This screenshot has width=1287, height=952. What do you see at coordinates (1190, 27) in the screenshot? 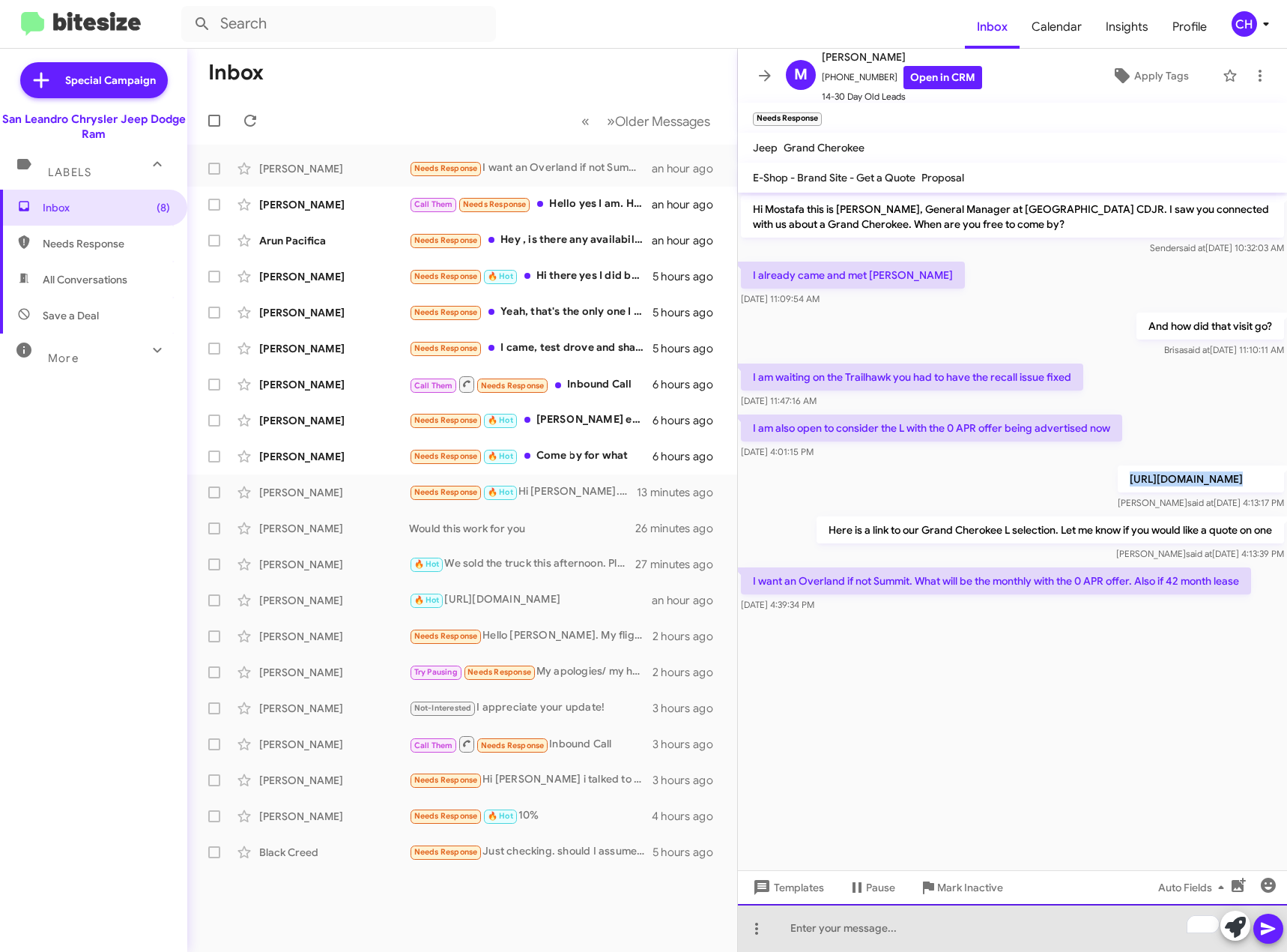
I see `a: Profile` at bounding box center [1190, 27].